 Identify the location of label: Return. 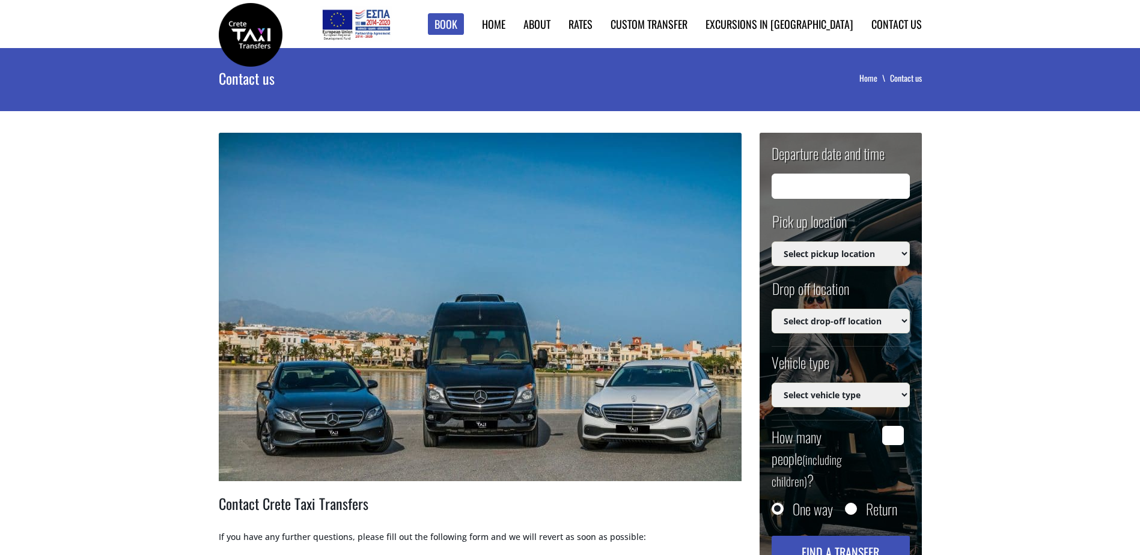
(881, 509).